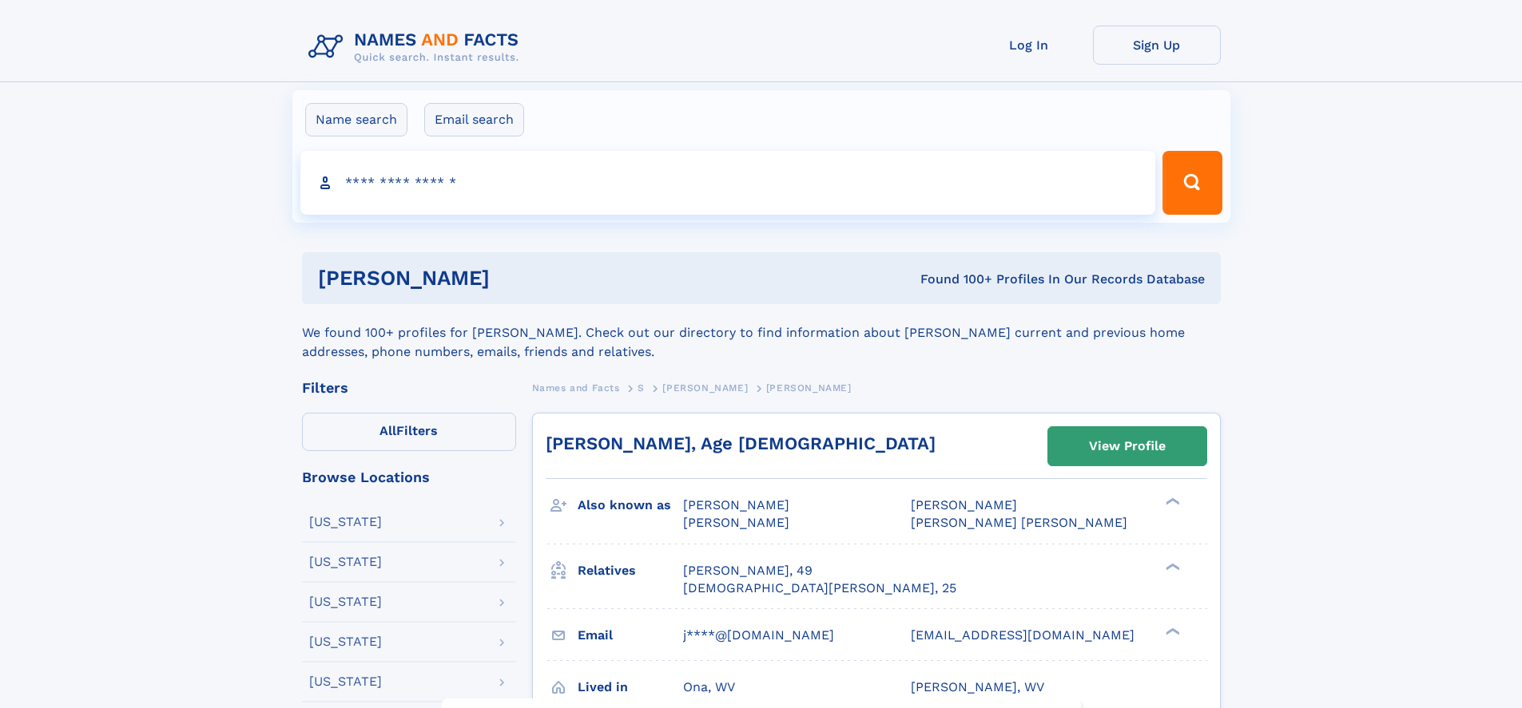  Describe the element at coordinates (356, 120) in the screenshot. I see `label: Name search` at that location.